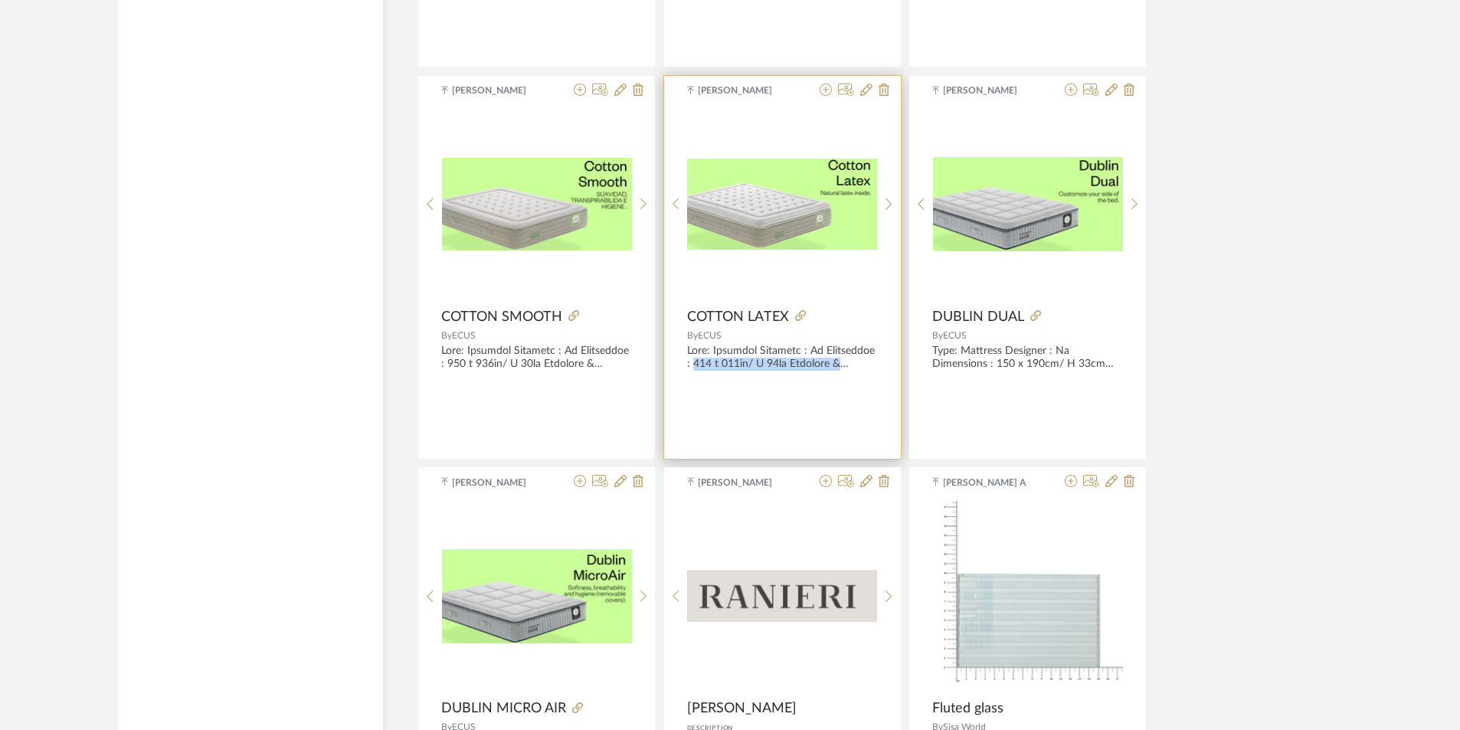 This screenshot has width=1460, height=730. I want to click on img: DUBLIN DUAL, so click(1028, 204).